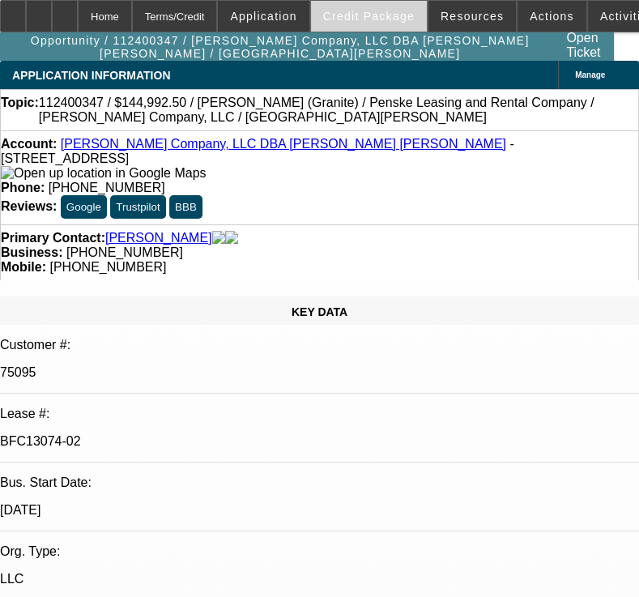 The image size is (639, 597). Describe the element at coordinates (23, 266) in the screenshot. I see `strong: Mobile:` at that location.